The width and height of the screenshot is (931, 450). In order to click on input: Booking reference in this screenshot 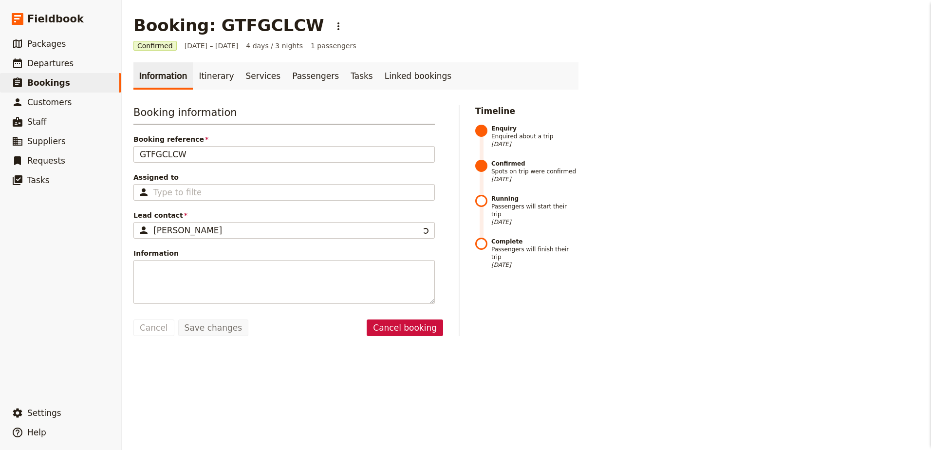, I will do `click(284, 154)`.